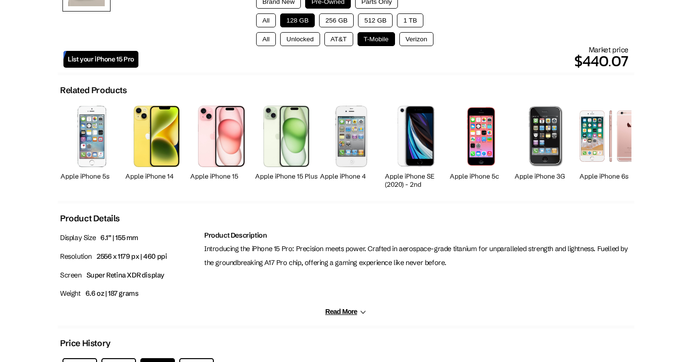 The height and width of the screenshot is (362, 692). Describe the element at coordinates (339, 39) in the screenshot. I see `button: AT&T` at that location.